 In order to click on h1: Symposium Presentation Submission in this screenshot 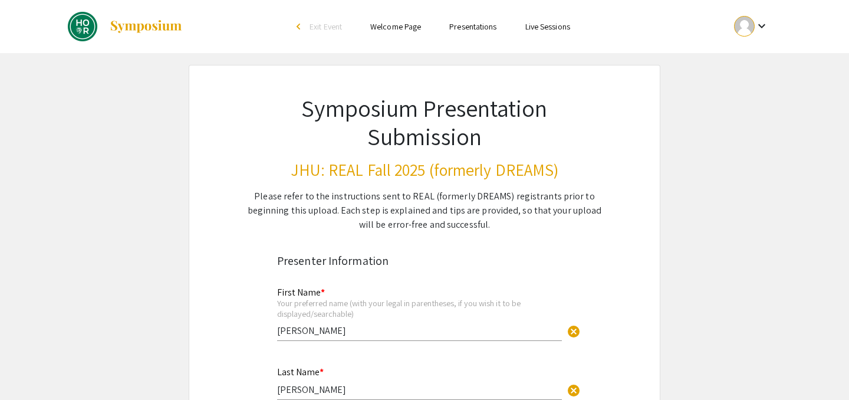, I will do `click(425, 122)`.